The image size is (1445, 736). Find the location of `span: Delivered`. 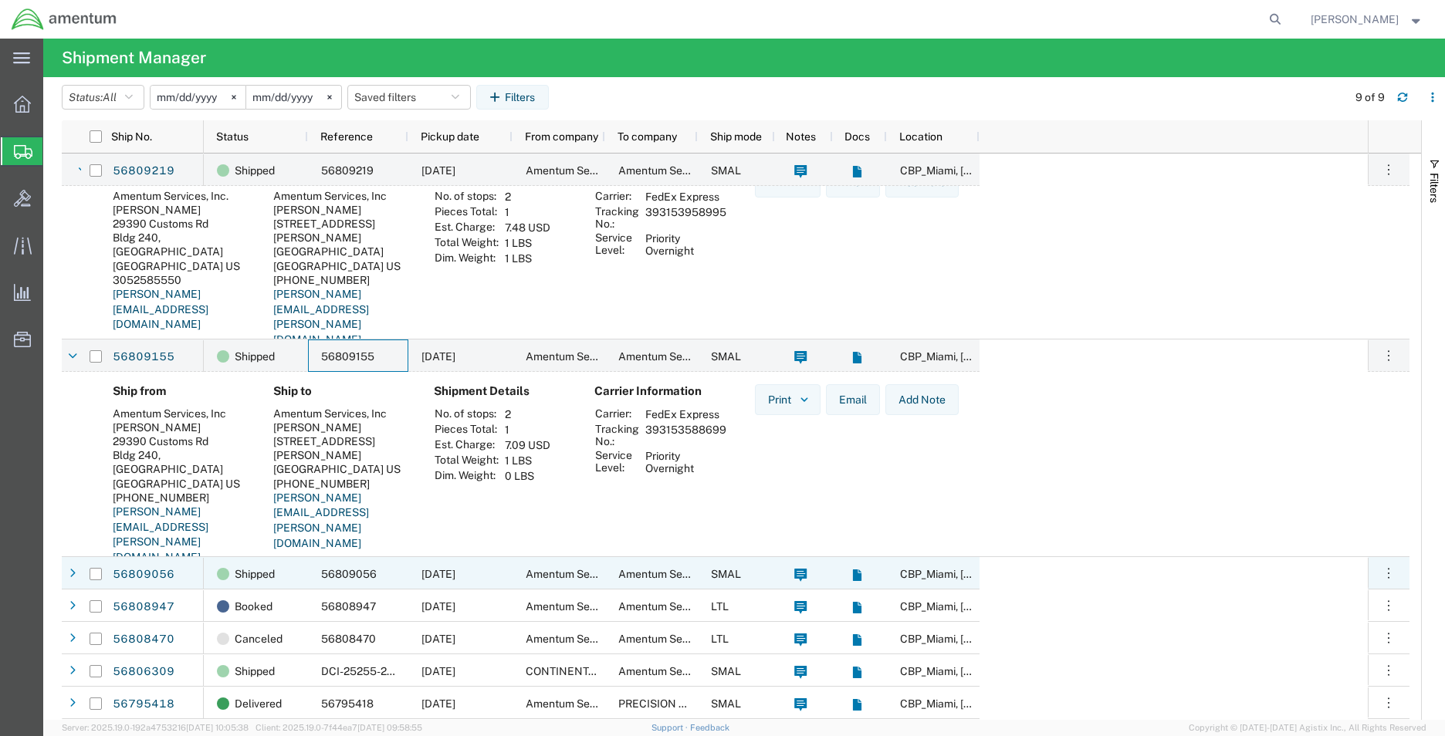

span: Delivered is located at coordinates (258, 704).